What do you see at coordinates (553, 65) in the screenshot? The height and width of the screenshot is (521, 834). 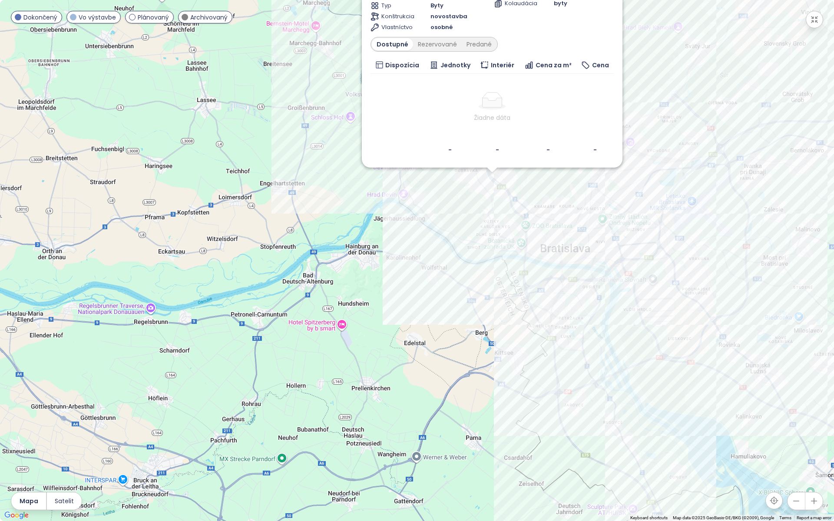 I see `span: Cena za m²` at bounding box center [553, 65].